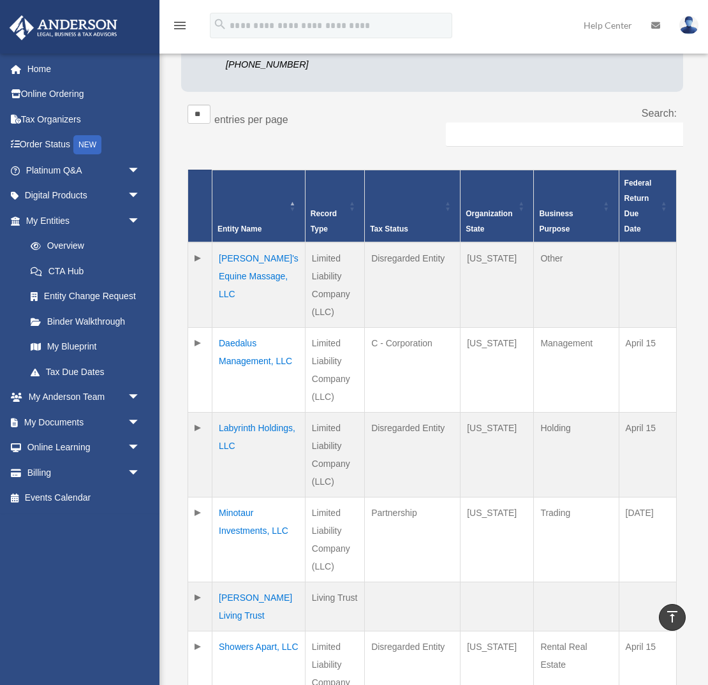 The height and width of the screenshot is (685, 708). What do you see at coordinates (87, 145) in the screenshot?
I see `div: NEW` at bounding box center [87, 145].